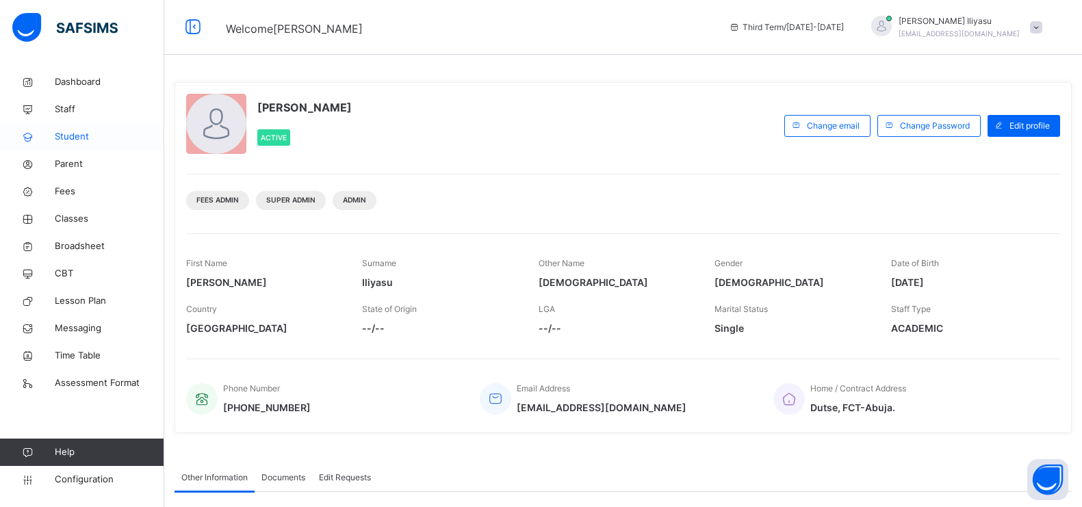  Describe the element at coordinates (214, 478) in the screenshot. I see `span: Other Information` at that location.